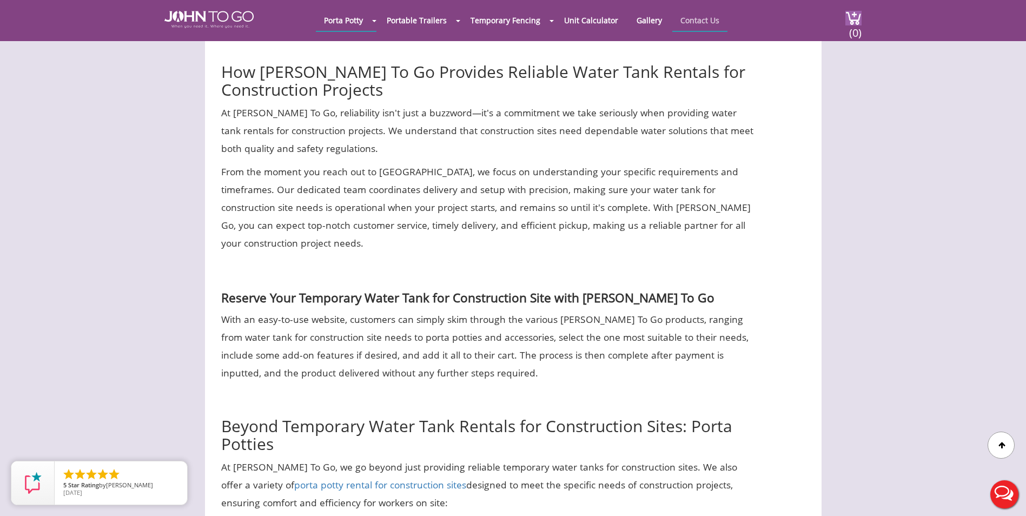 The width and height of the screenshot is (1026, 516). What do you see at coordinates (855, 28) in the screenshot?
I see `span: (0)` at bounding box center [855, 28].